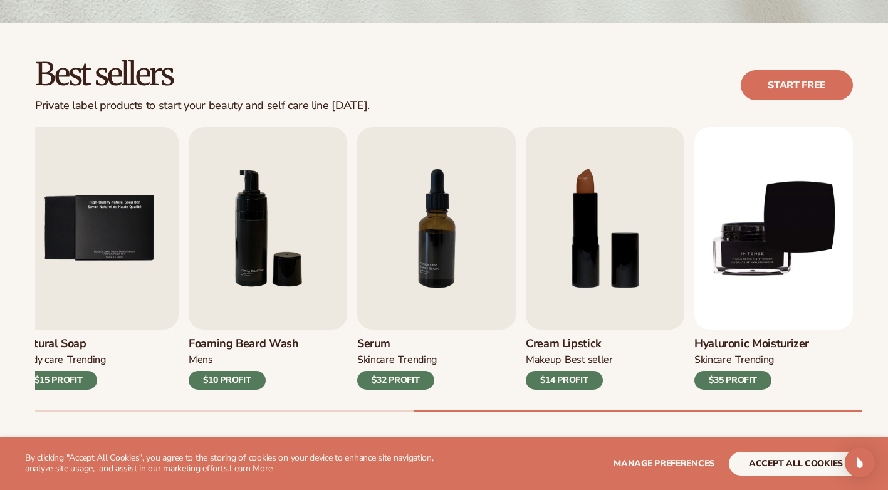 The width and height of the screenshot is (888, 490). What do you see at coordinates (41, 360) in the screenshot?
I see `div: BODY Care` at bounding box center [41, 360].